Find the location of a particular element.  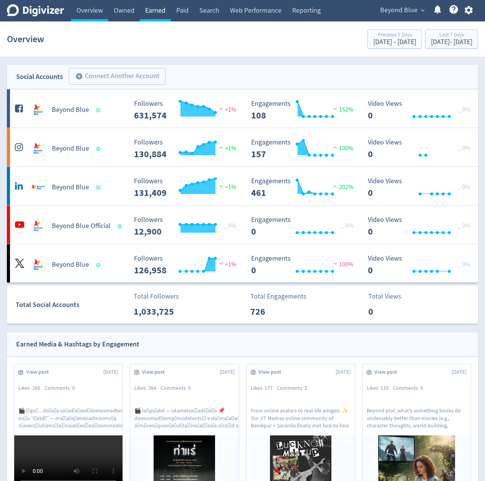

p: Beyond plot, what's something books do undeniably better than movies (e.g., character thoughts, w... is located at coordinates (416, 418).